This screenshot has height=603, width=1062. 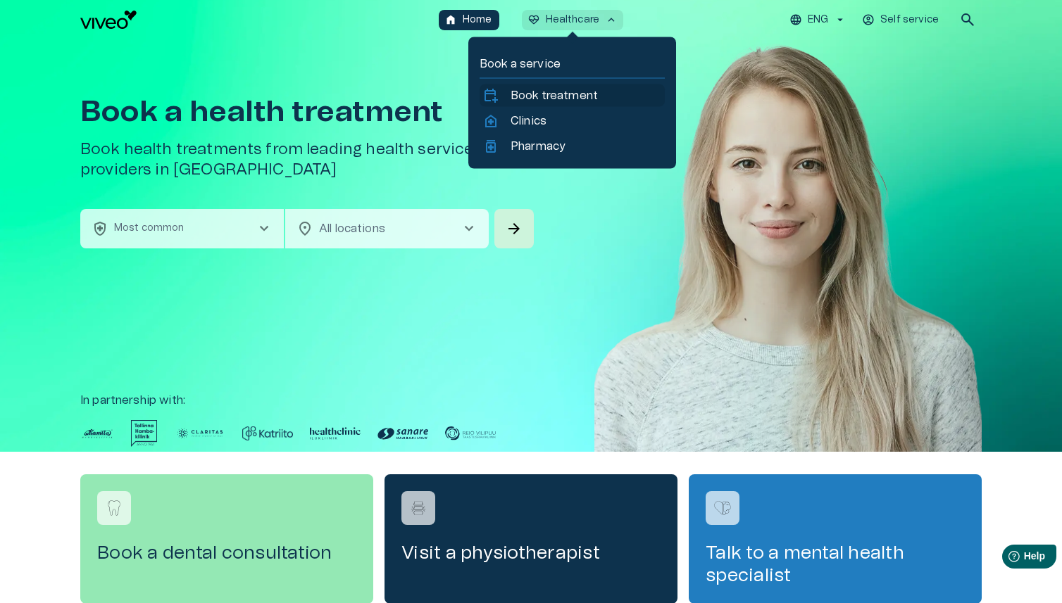 I want to click on a: calendar_add_onBook treatment, so click(x=572, y=96).